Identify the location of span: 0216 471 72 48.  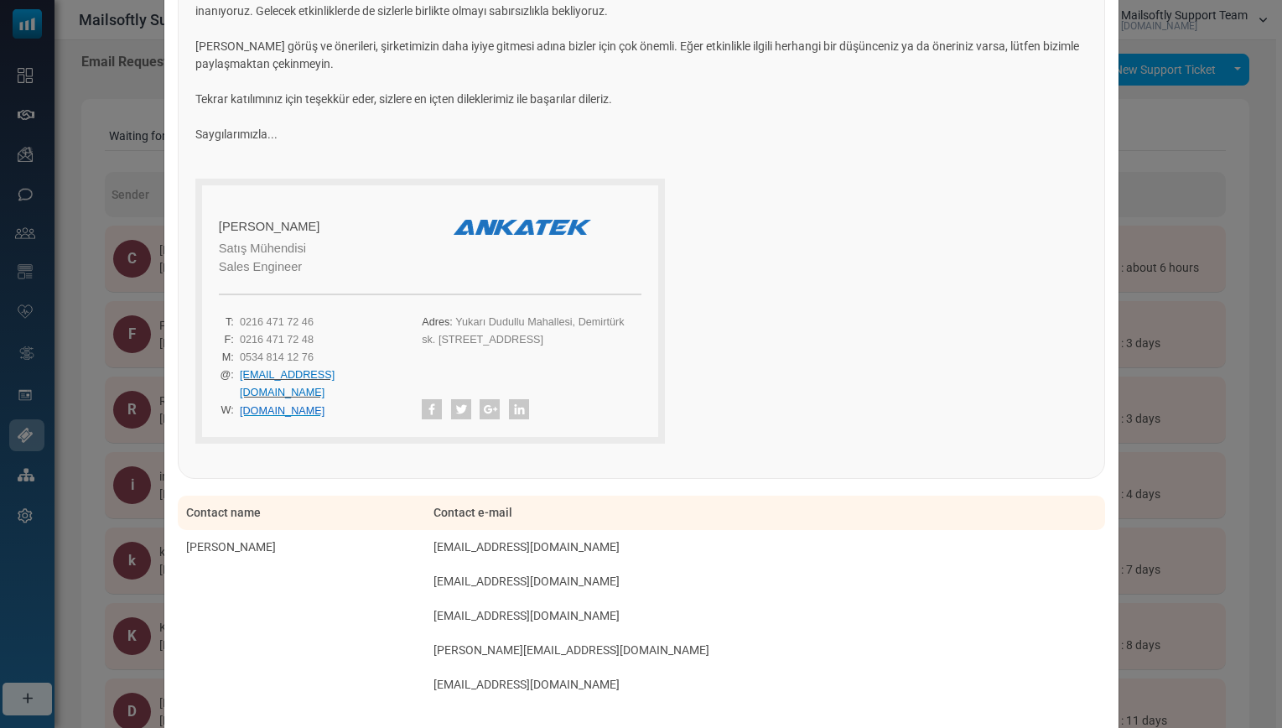
(277, 340).